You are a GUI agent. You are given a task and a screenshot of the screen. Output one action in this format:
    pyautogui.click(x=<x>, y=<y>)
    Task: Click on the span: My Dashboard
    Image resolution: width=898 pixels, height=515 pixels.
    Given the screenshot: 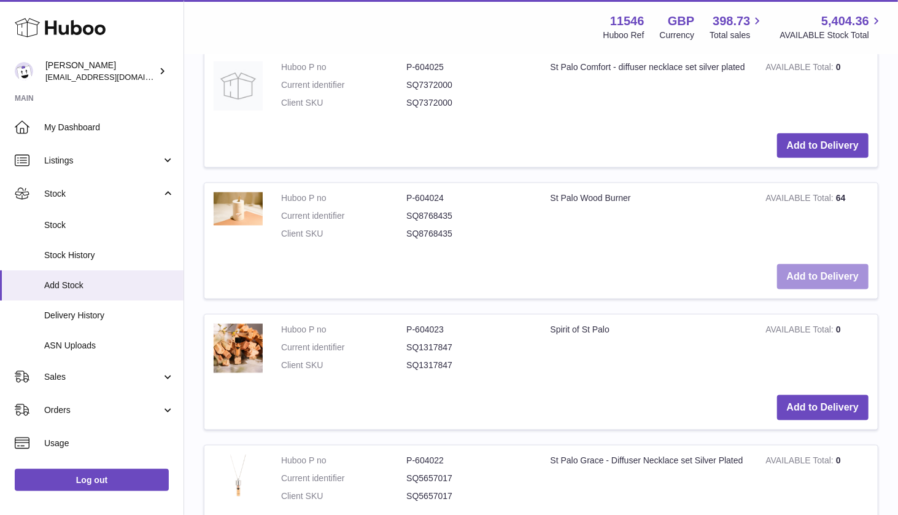 What is the action you would take?
    pyautogui.click(x=109, y=127)
    